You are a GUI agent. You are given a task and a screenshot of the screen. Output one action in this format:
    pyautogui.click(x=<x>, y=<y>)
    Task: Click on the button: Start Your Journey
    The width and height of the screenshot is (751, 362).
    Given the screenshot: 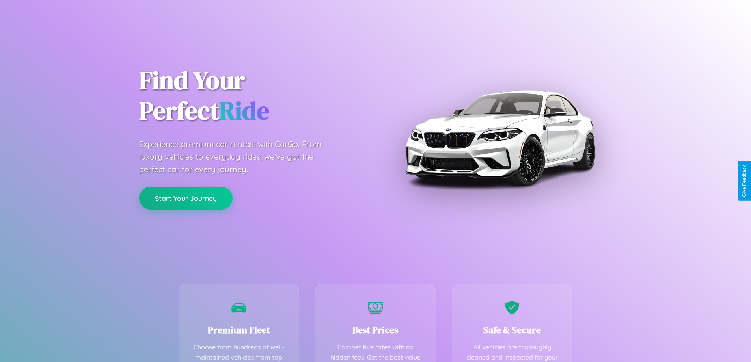 What is the action you would take?
    pyautogui.click(x=186, y=198)
    